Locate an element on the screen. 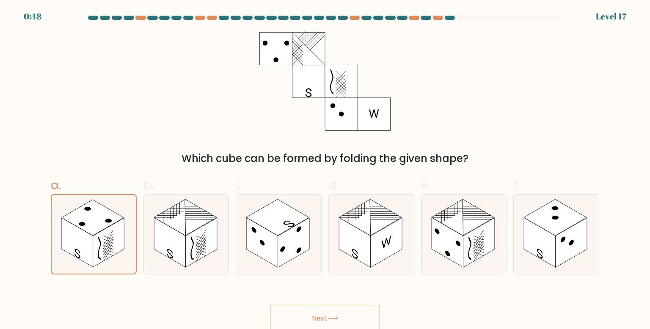 The image size is (650, 329). span: a. is located at coordinates (56, 185).